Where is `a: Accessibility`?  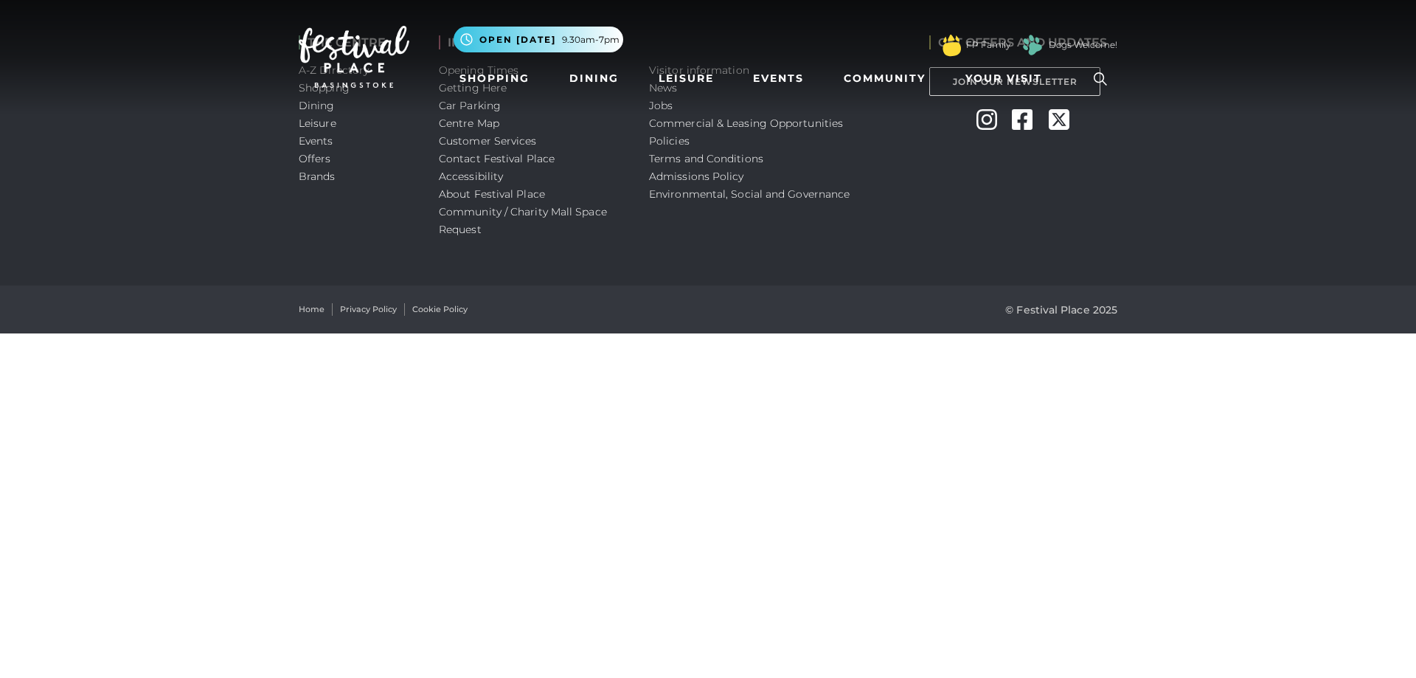 a: Accessibility is located at coordinates (470, 176).